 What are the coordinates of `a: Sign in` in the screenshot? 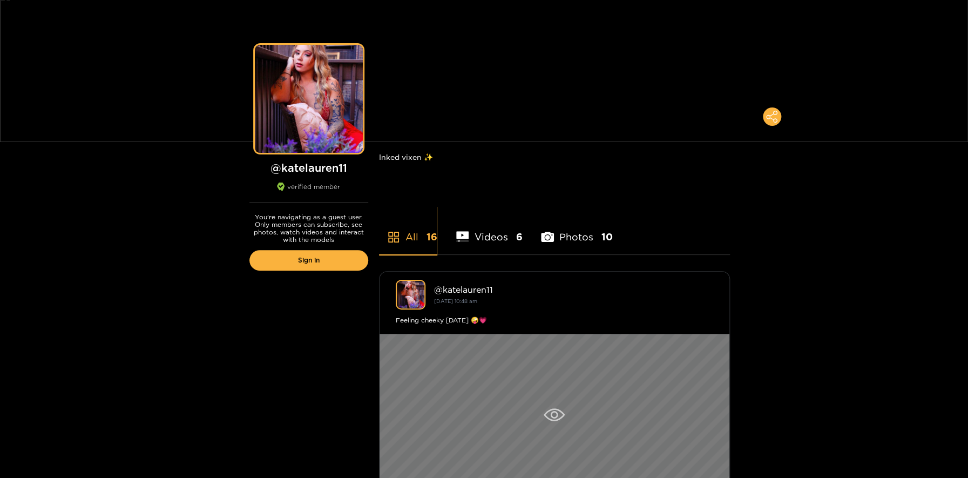 It's located at (309, 260).